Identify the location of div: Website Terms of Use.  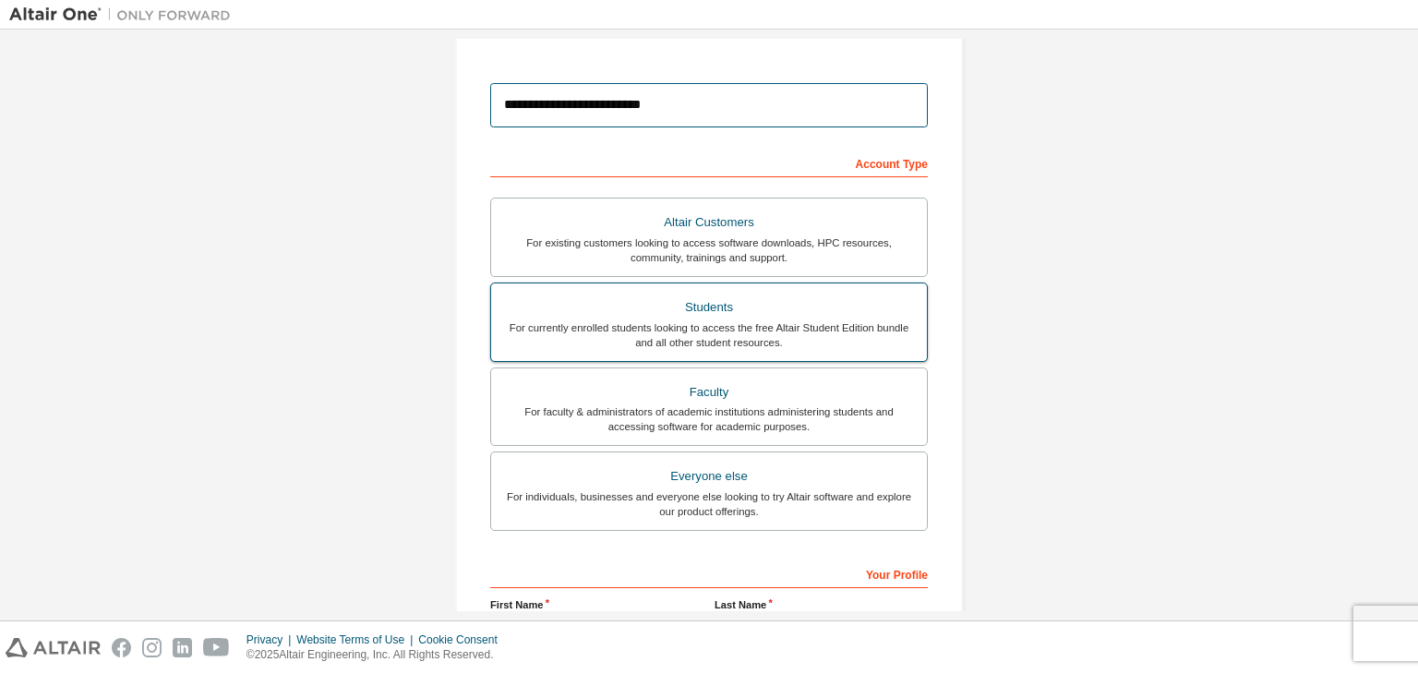
(357, 640).